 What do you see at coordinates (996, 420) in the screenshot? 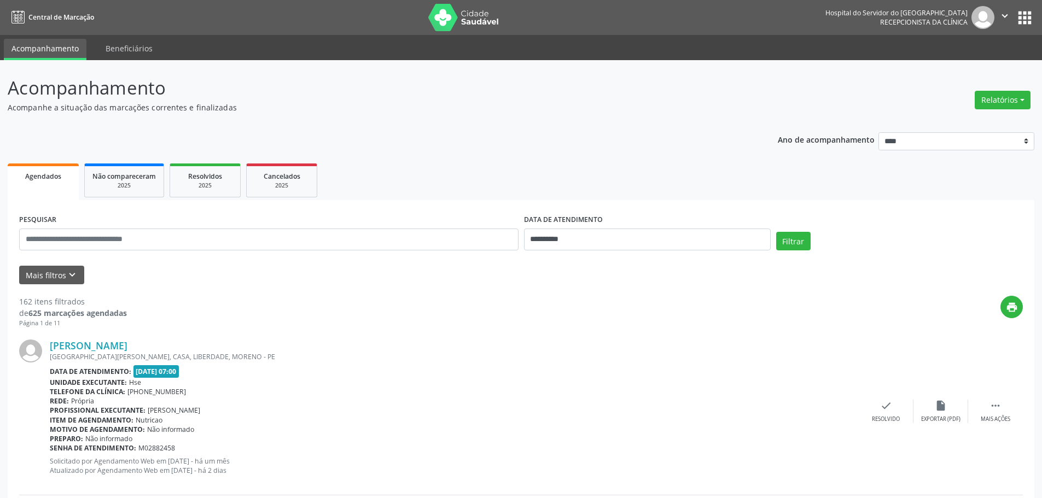
I see `div: Mais ações` at bounding box center [996, 420].